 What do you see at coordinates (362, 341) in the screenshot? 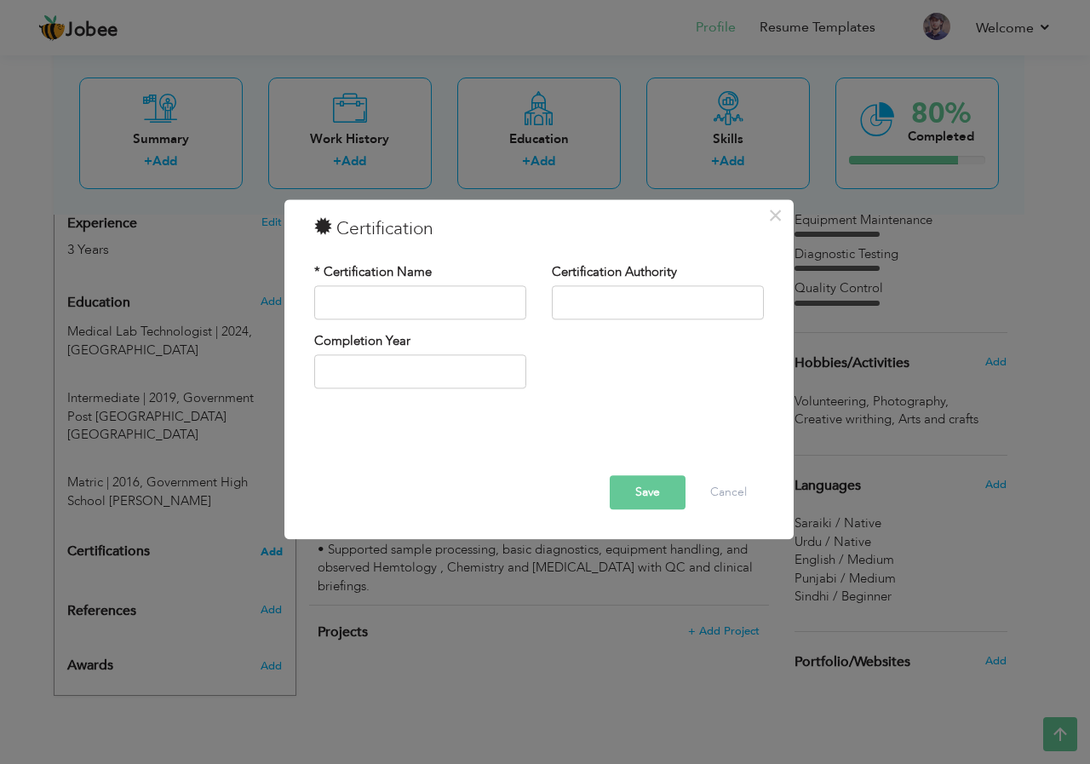
I see `label: Completion Year` at bounding box center [362, 341].